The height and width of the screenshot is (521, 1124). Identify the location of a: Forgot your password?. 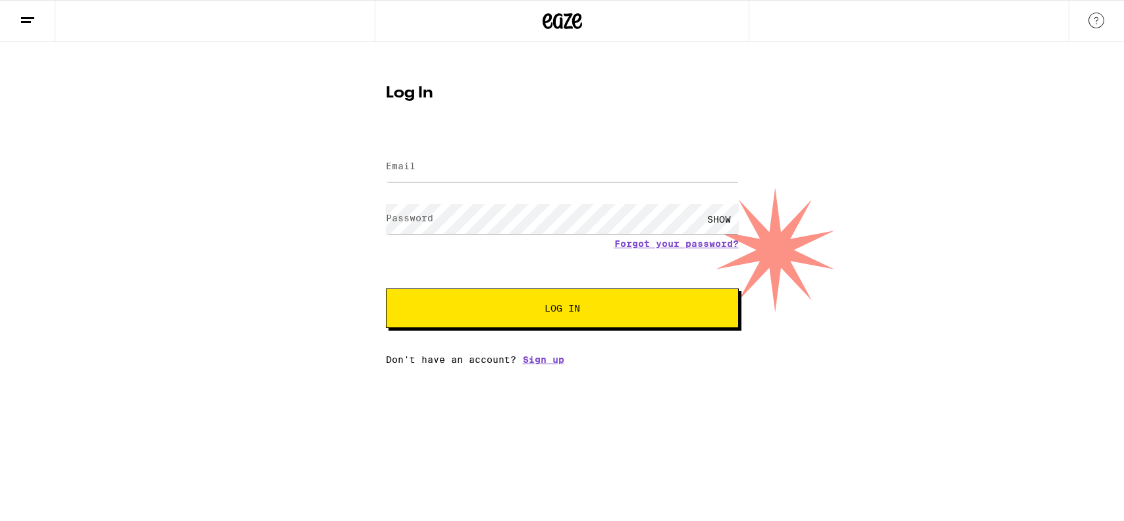
(676, 244).